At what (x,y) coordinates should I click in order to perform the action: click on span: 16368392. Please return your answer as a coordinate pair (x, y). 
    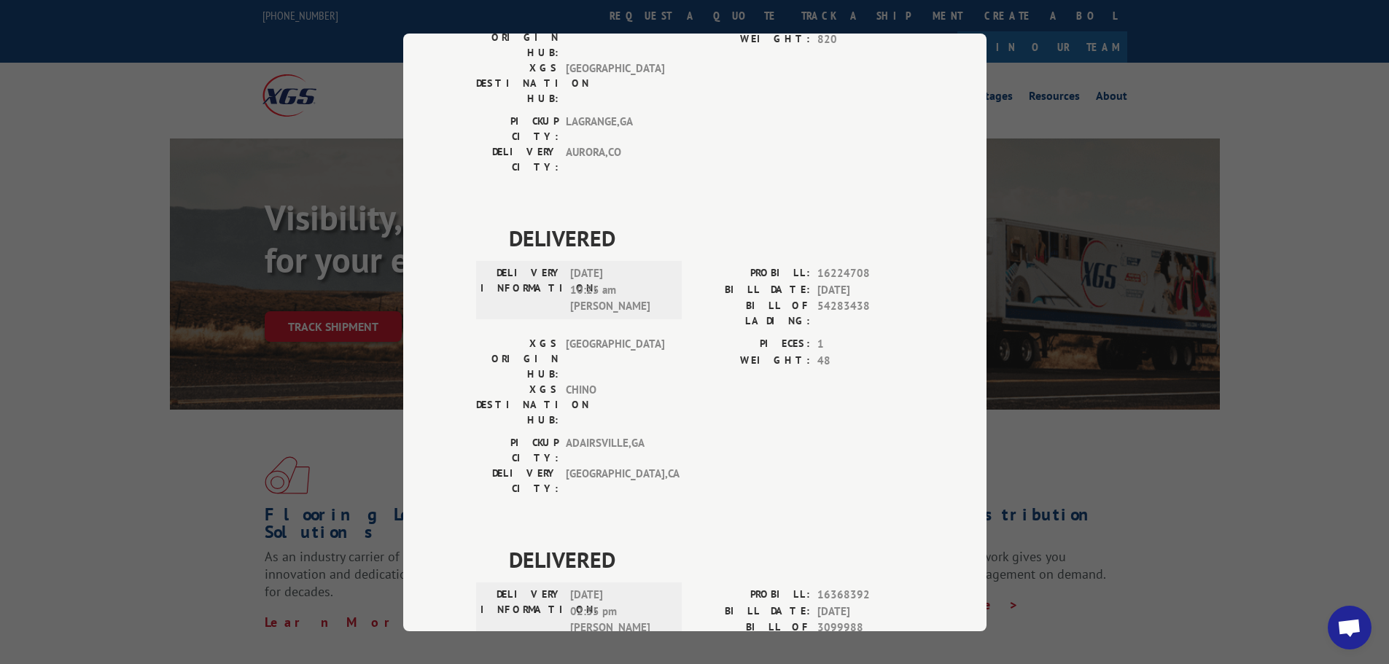
    Looking at the image, I should click on (865, 595).